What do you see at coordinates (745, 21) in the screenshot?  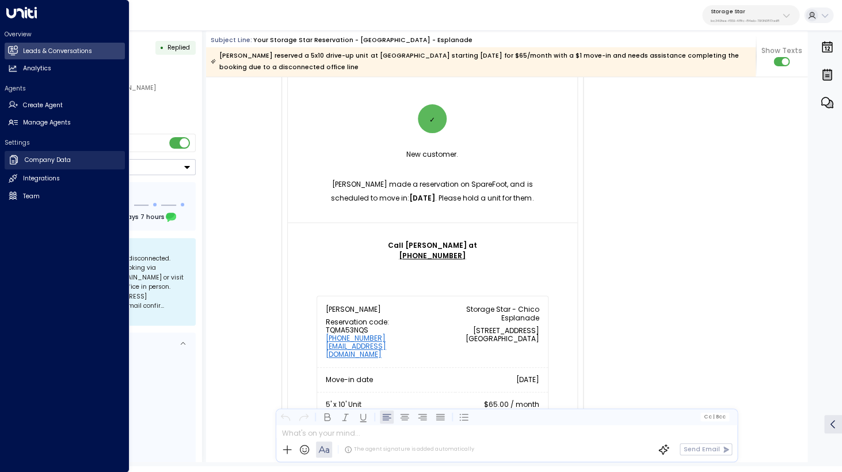 I see `p: bc340fee-f559-48fc-84eb-70f3f6817ad8` at bounding box center [745, 21].